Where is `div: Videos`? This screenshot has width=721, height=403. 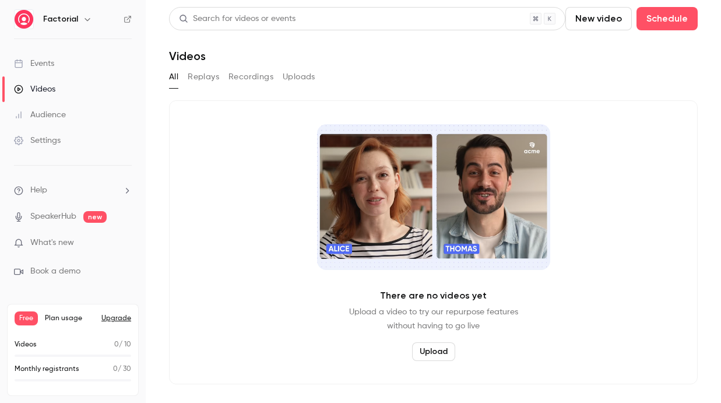
div: Videos is located at coordinates (34, 89).